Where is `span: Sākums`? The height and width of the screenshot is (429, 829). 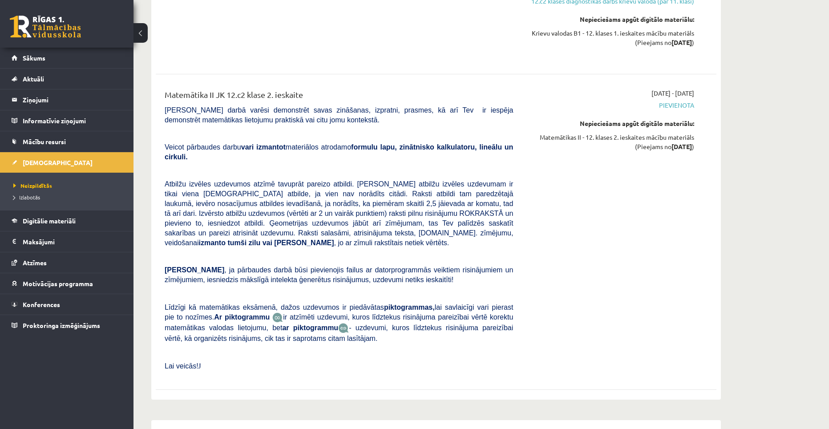 span: Sākums is located at coordinates (34, 58).